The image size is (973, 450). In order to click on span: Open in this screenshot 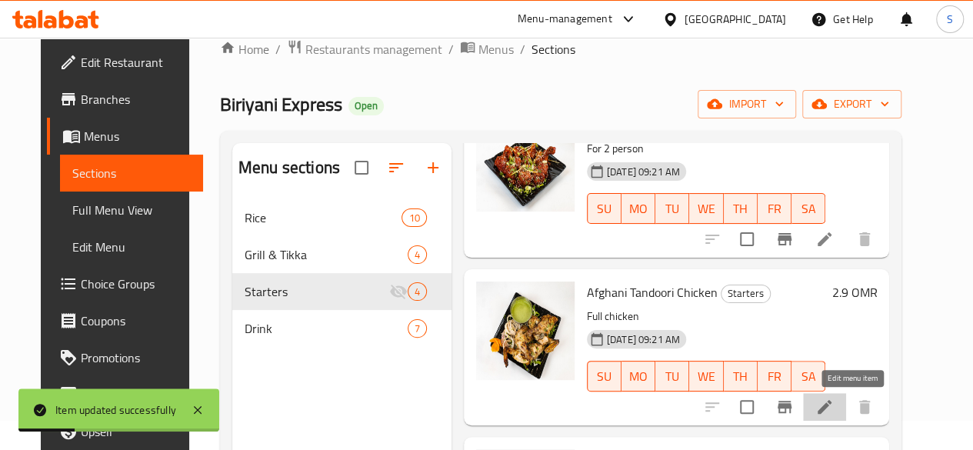, I will do `click(366, 105)`.